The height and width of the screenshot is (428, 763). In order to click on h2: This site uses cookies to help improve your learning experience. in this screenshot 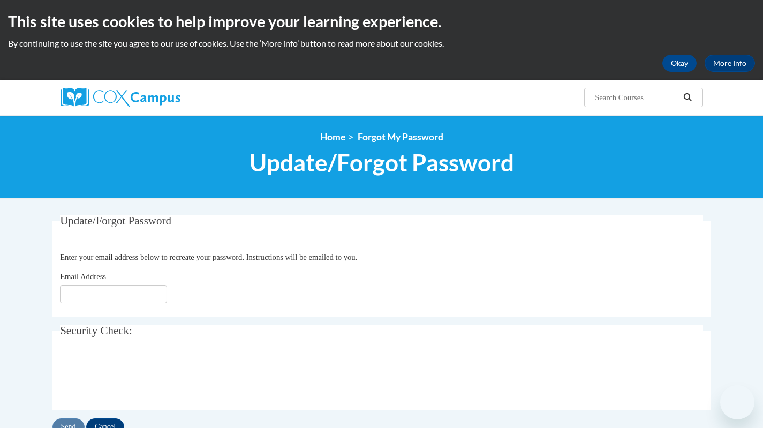, I will do `click(381, 21)`.